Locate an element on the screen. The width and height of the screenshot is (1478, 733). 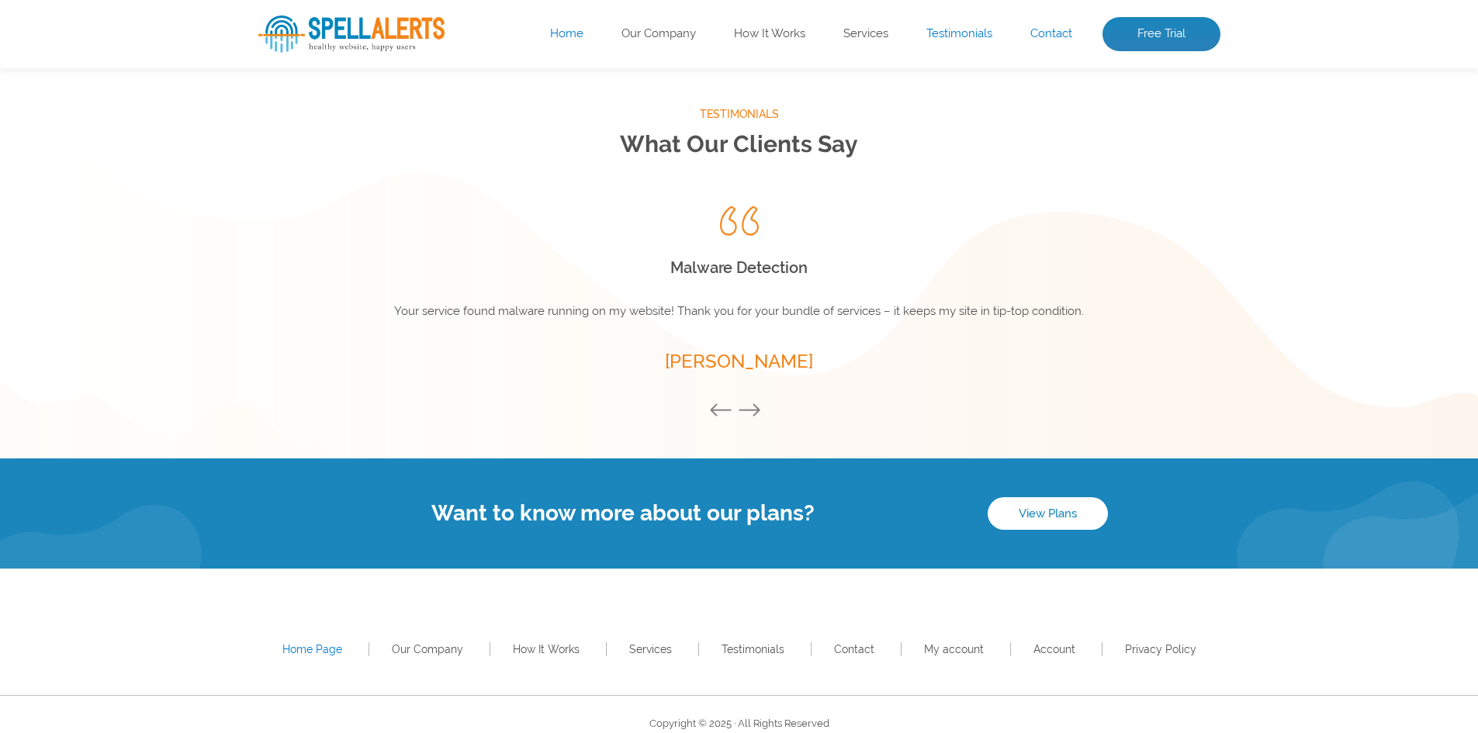
p: Enter your website’s URL to see spelling mistakes, broken links and more is located at coordinates (535, 157).